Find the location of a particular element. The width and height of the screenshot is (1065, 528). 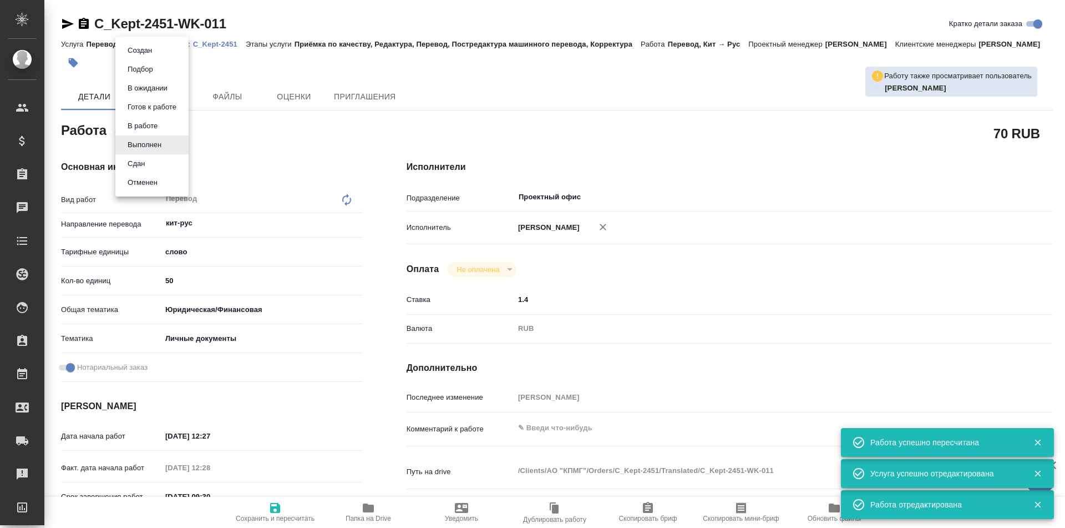

button: Сдан is located at coordinates (136, 164).